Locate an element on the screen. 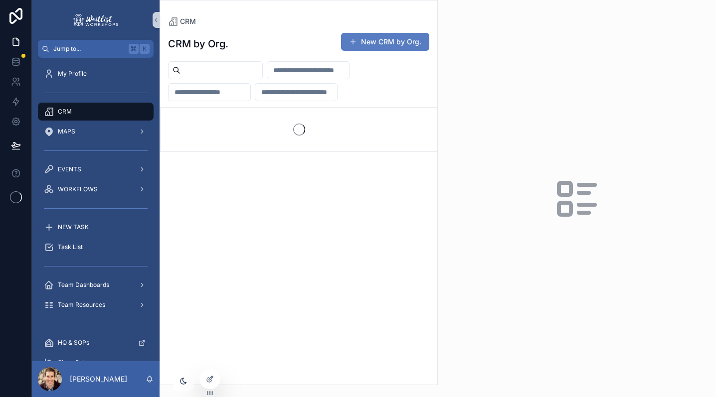  div: scrollable content is located at coordinates (96, 209).